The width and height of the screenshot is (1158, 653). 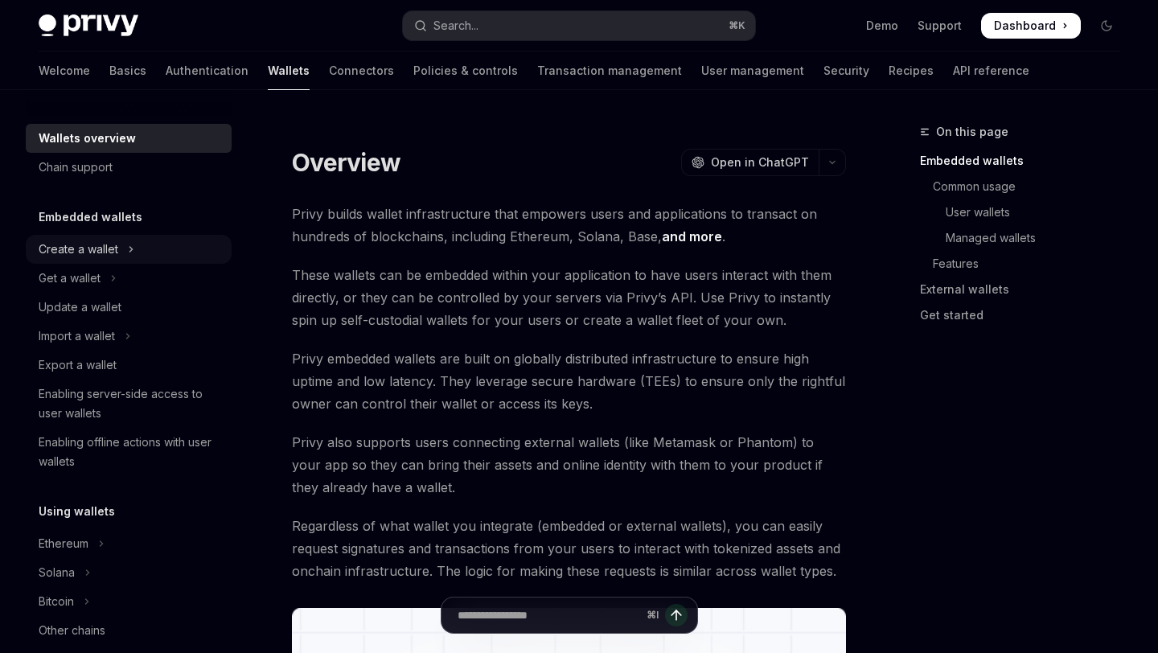 I want to click on button: Toggle Create a wallet section, so click(x=129, y=249).